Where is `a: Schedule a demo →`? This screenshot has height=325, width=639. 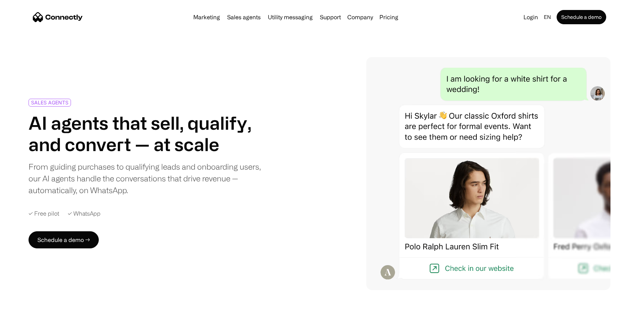 a: Schedule a demo → is located at coordinates (63, 240).